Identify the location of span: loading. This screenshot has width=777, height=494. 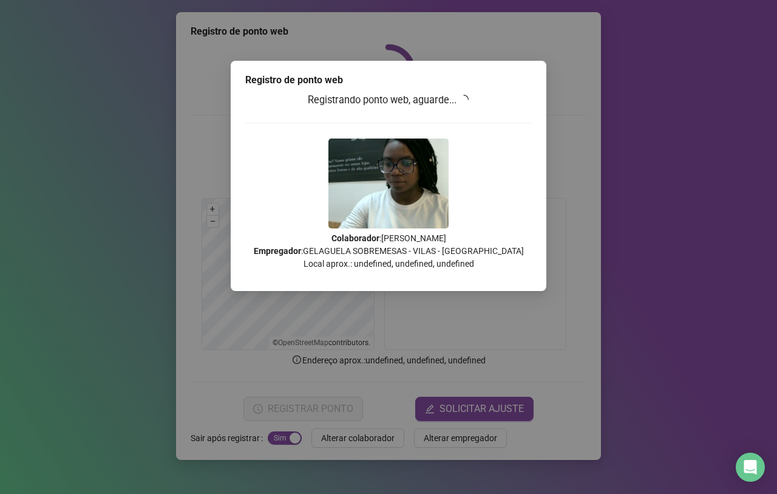
(464, 100).